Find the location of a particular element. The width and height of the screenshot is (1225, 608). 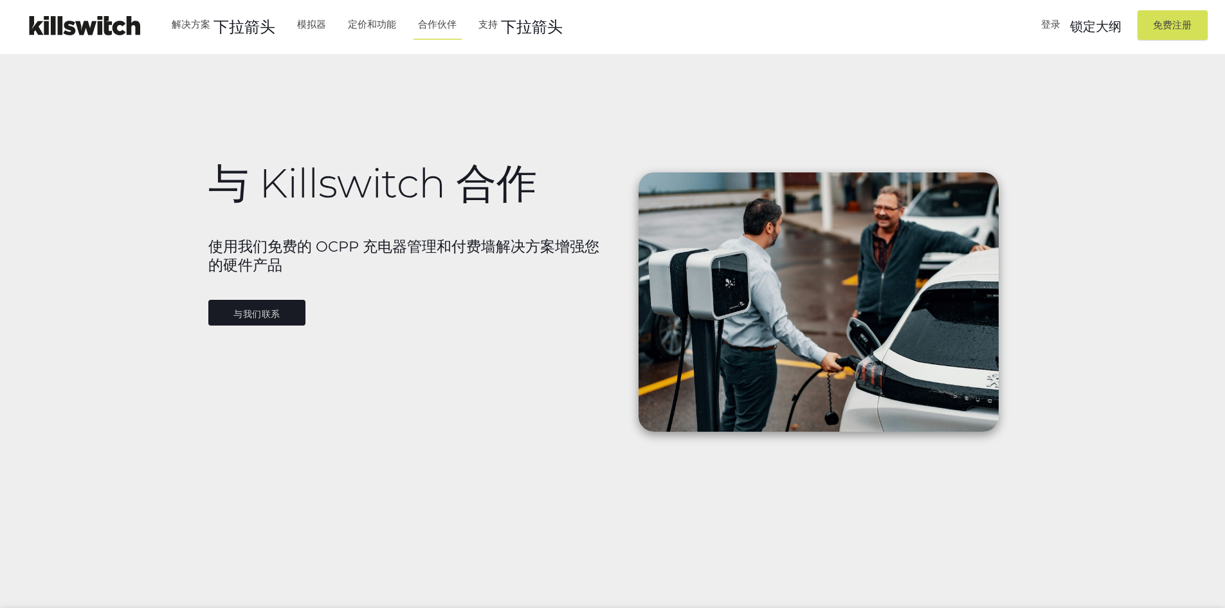

font: 模拟器 is located at coordinates (311, 24).